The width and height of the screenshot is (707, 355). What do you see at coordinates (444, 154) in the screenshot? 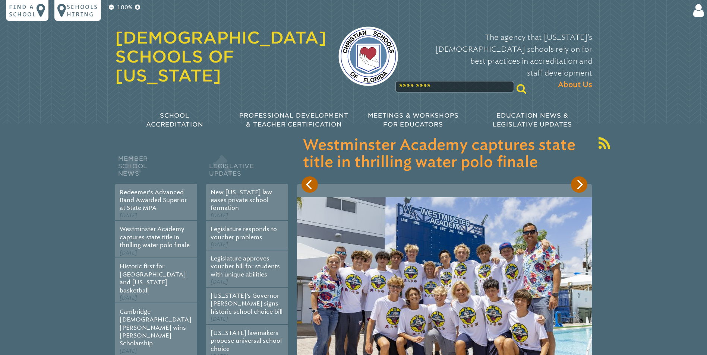
I see `h3: Westminster Academy captures state title in thrilling water polo finale` at bounding box center [444, 154].